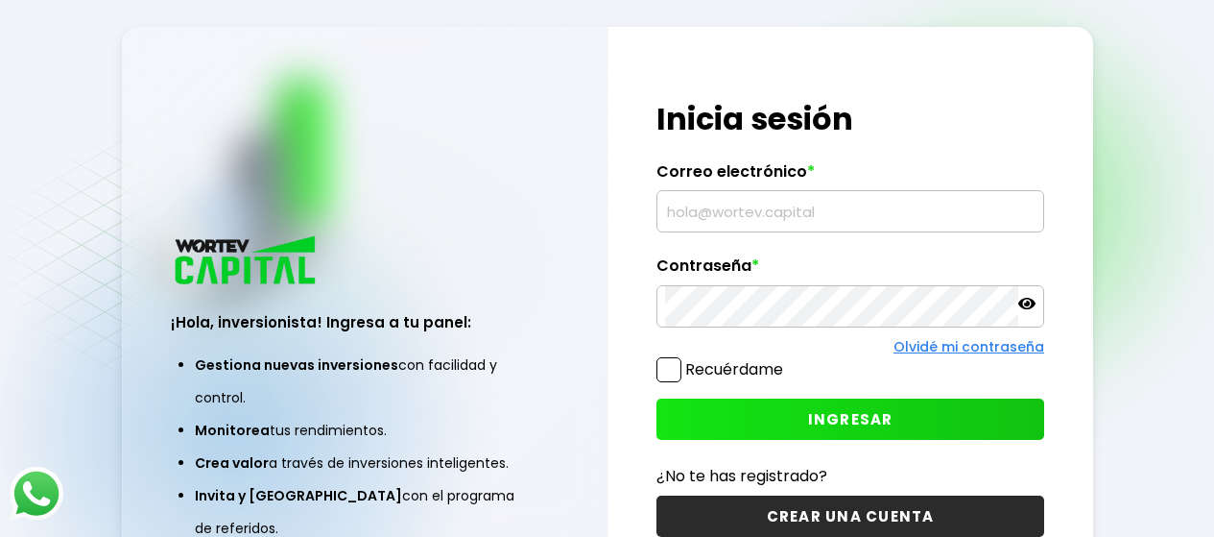 This screenshot has width=1214, height=537. I want to click on span: Monitorea, so click(232, 430).